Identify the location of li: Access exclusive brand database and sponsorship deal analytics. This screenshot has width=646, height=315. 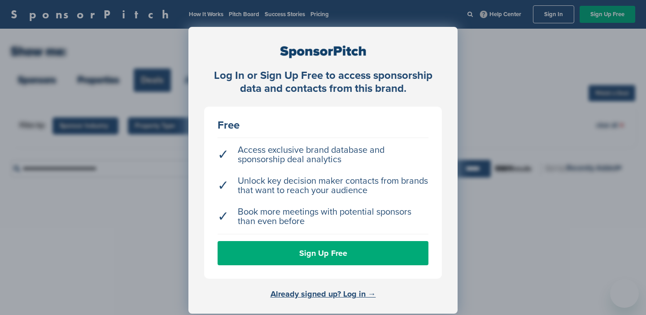
(323, 155).